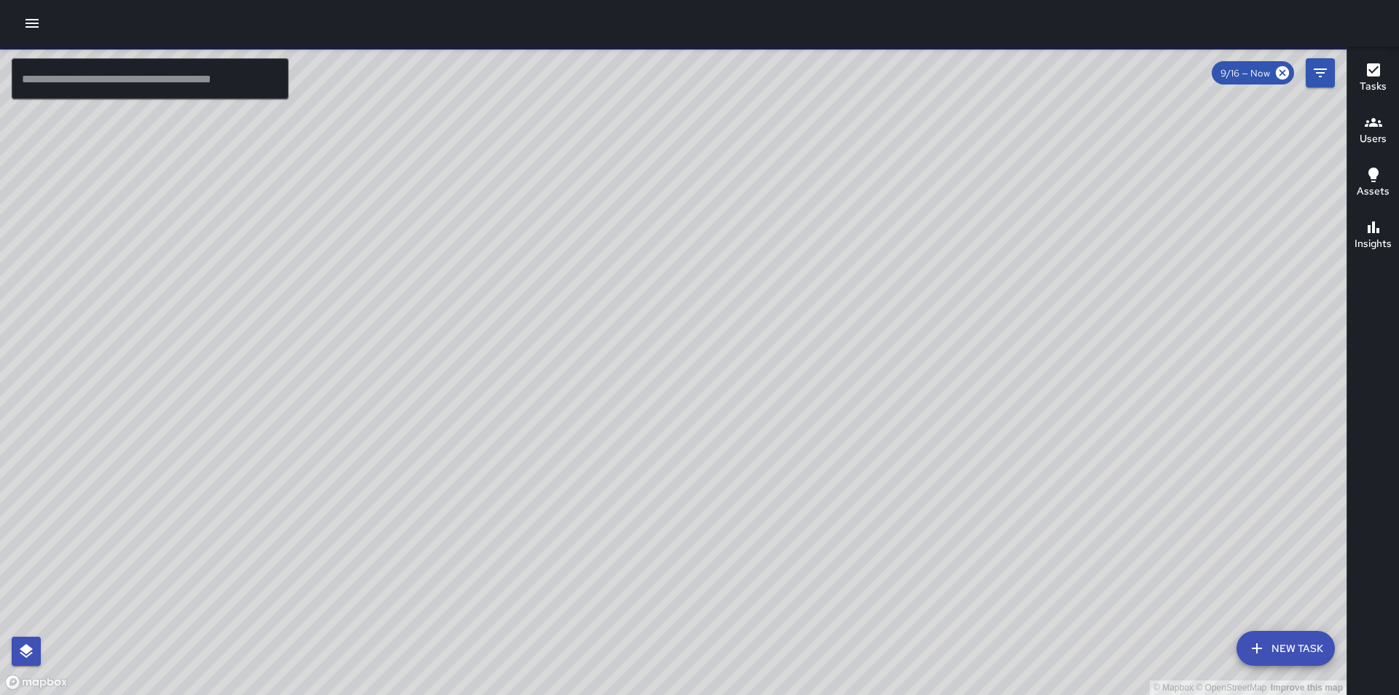  I want to click on button: New Task, so click(1285, 648).